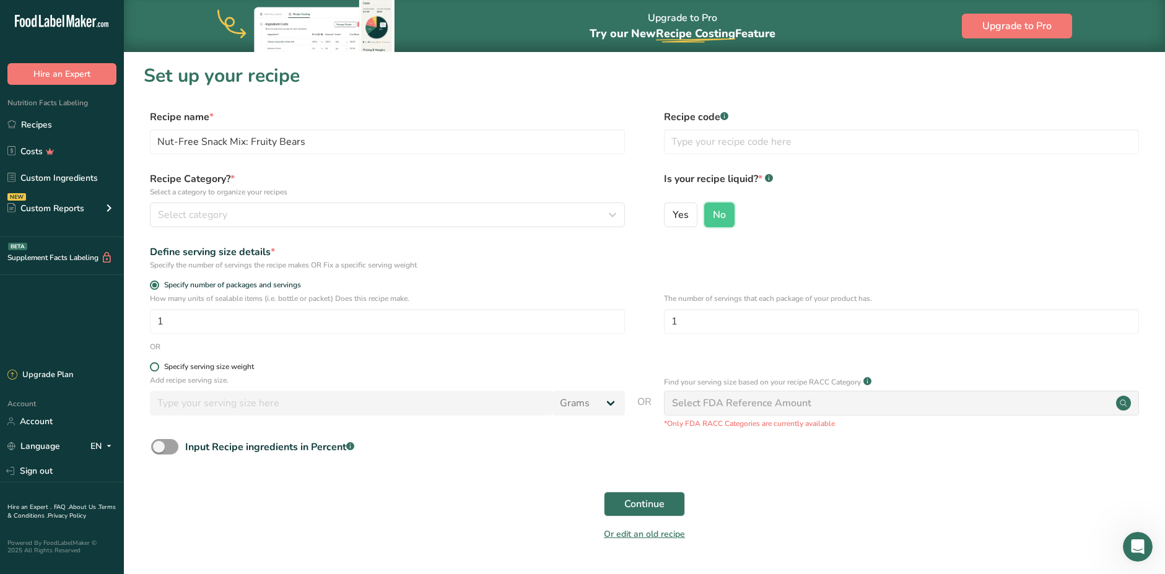 The width and height of the screenshot is (1165, 574). I want to click on div: Powered By FoodLabelMaker © 2025 All Rights Reserved, so click(62, 547).